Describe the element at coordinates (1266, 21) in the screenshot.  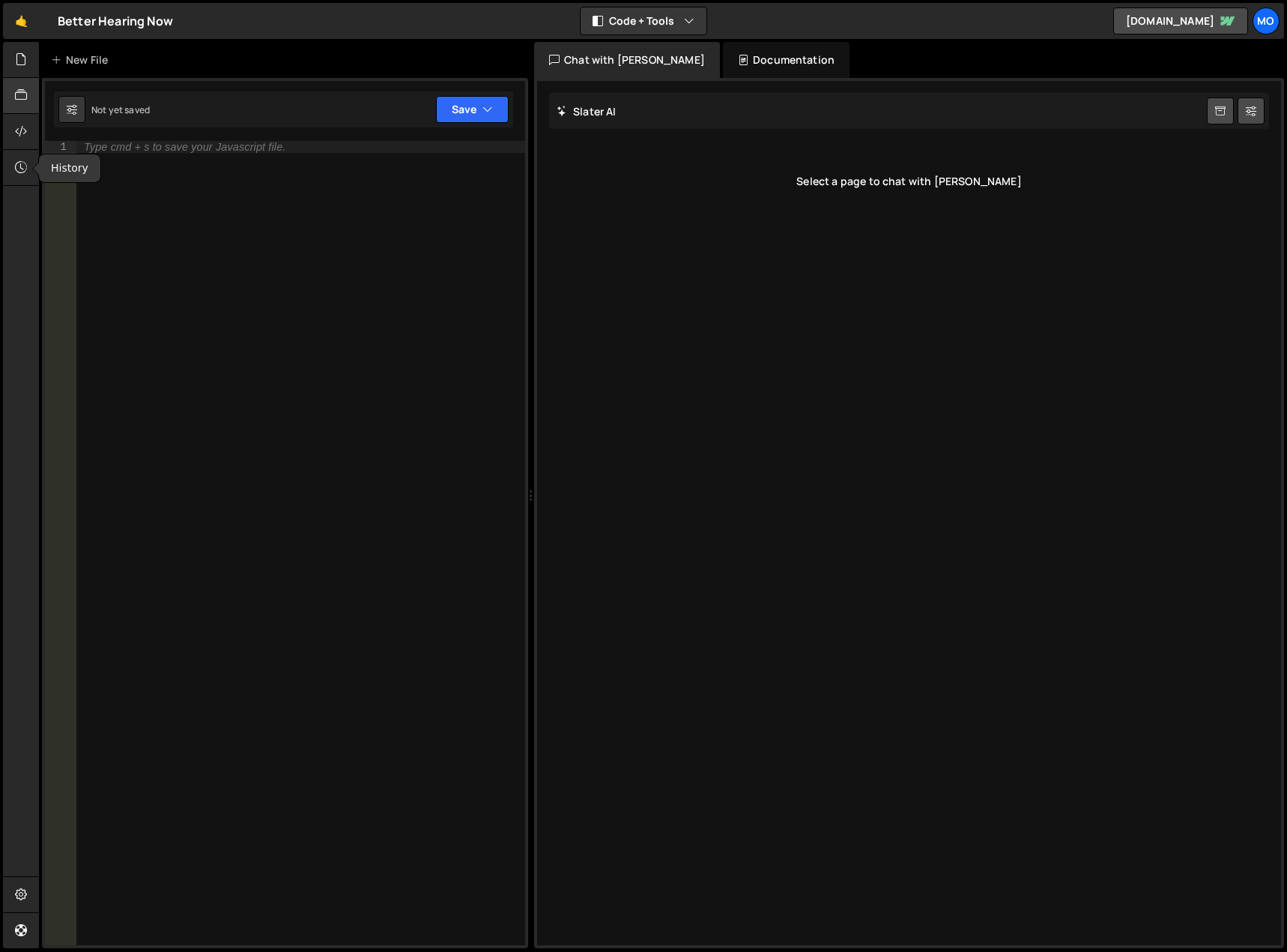
I see `a: Mo` at that location.